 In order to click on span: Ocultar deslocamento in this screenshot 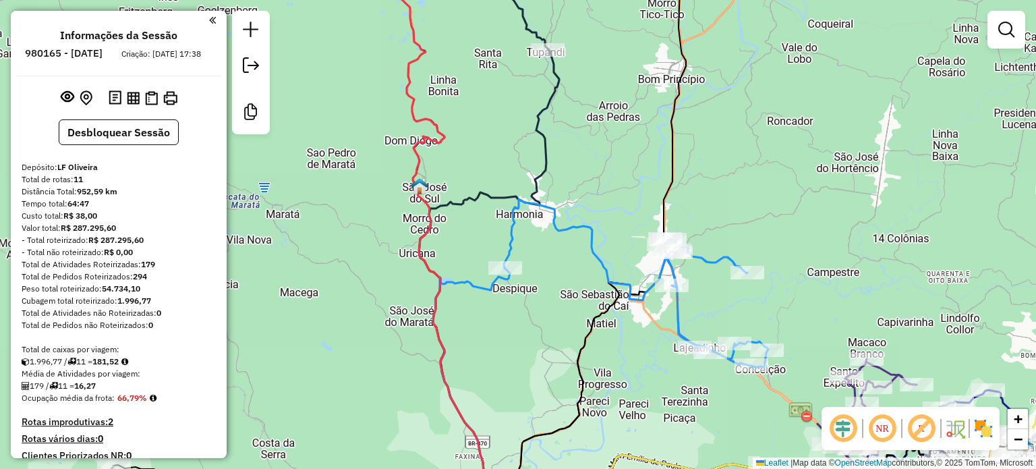, I will do `click(843, 428)`.